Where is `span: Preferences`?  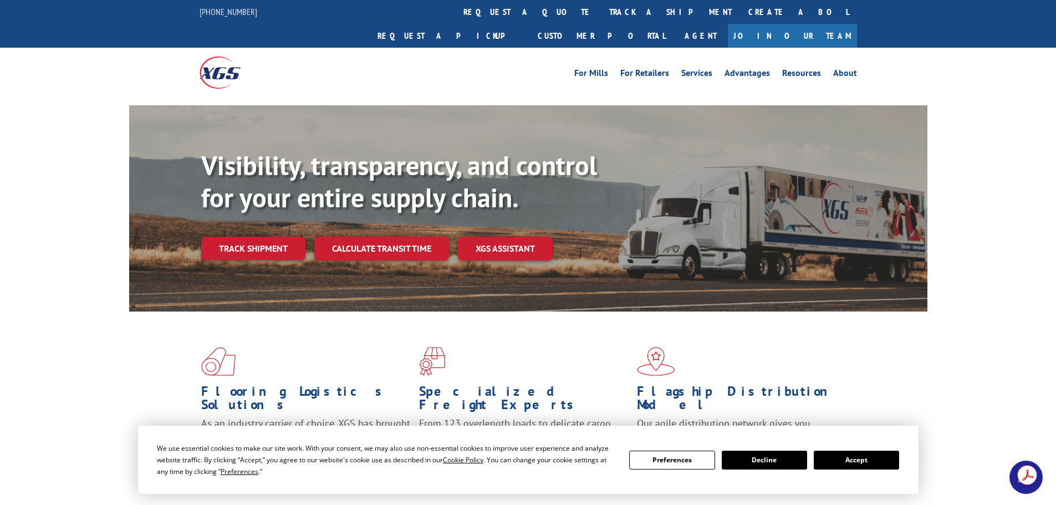
span: Preferences is located at coordinates (239, 471).